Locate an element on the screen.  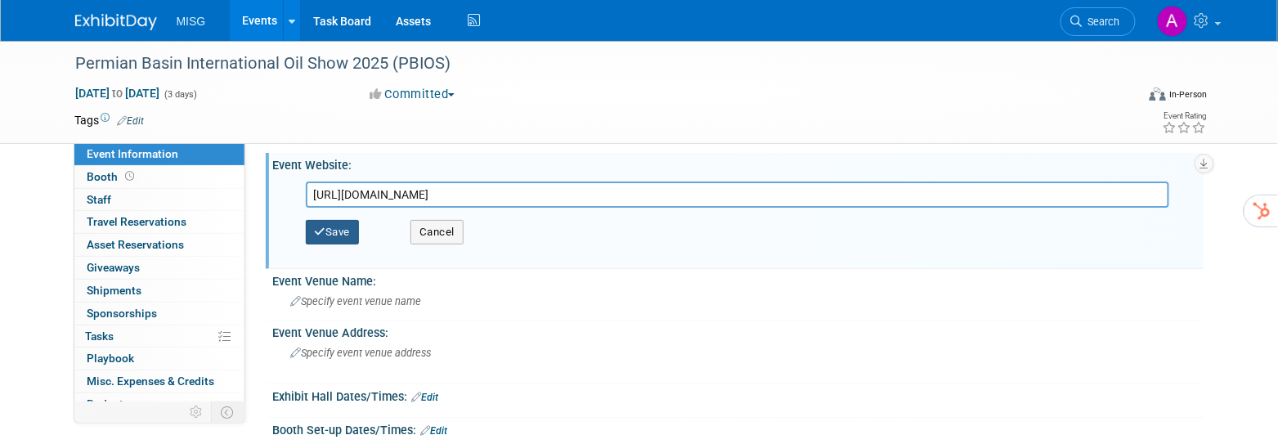
div: Event Venue Address: is located at coordinates (738, 330).